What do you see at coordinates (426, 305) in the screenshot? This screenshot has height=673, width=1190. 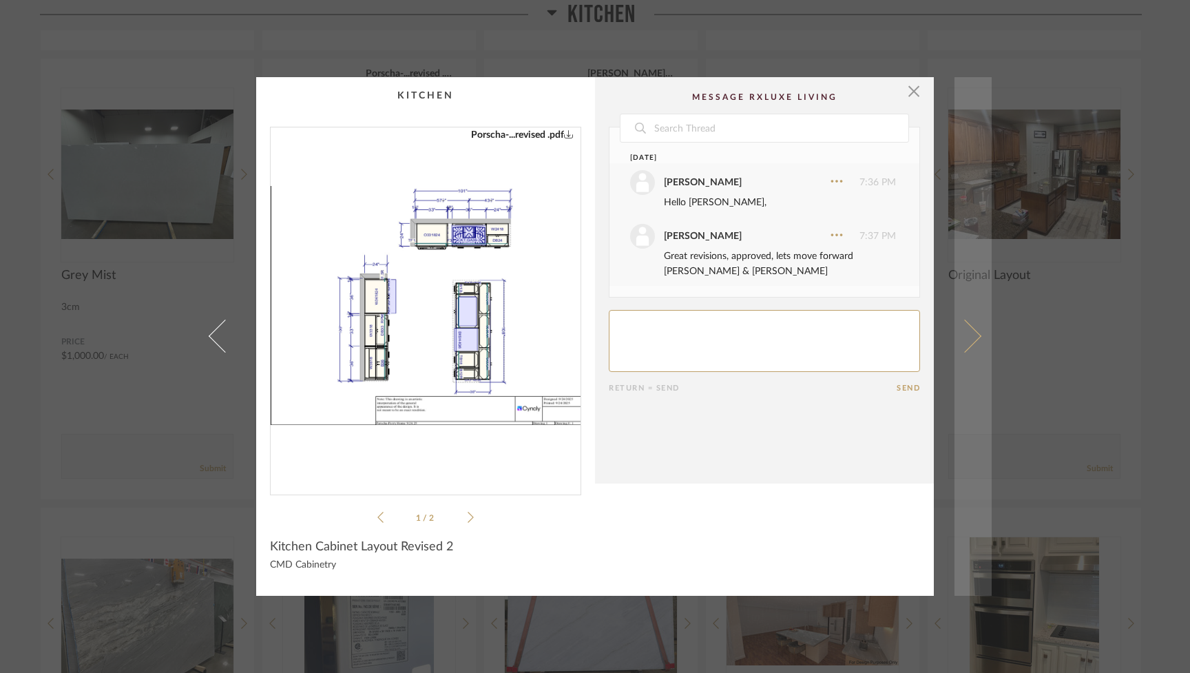 I see `img: 2ab780e7-15c1-4071-bd40-fcbdb93b1d2c_1000x1000.jpg` at bounding box center [426, 305].